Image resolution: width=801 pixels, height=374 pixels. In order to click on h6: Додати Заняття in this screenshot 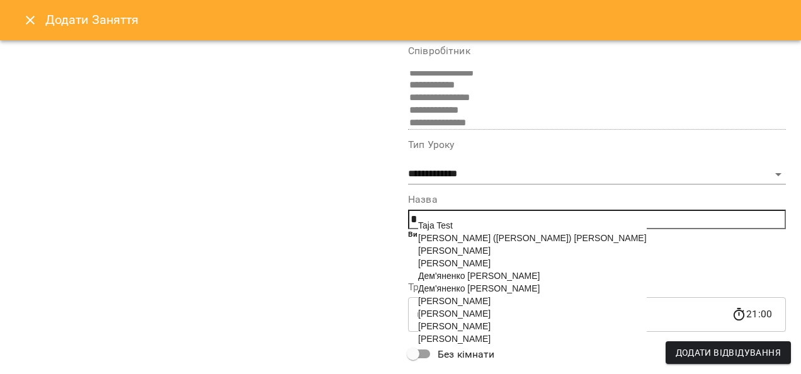, I will do `click(415, 20)`.